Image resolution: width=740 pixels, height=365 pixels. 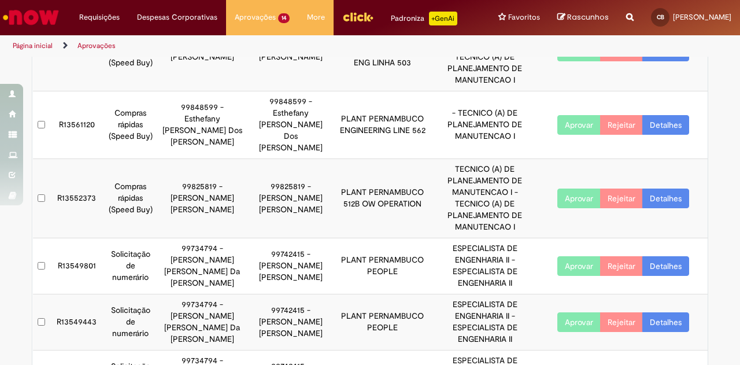 What do you see at coordinates (177, 17) in the screenshot?
I see `span: Despesas Corporativas` at bounding box center [177, 17].